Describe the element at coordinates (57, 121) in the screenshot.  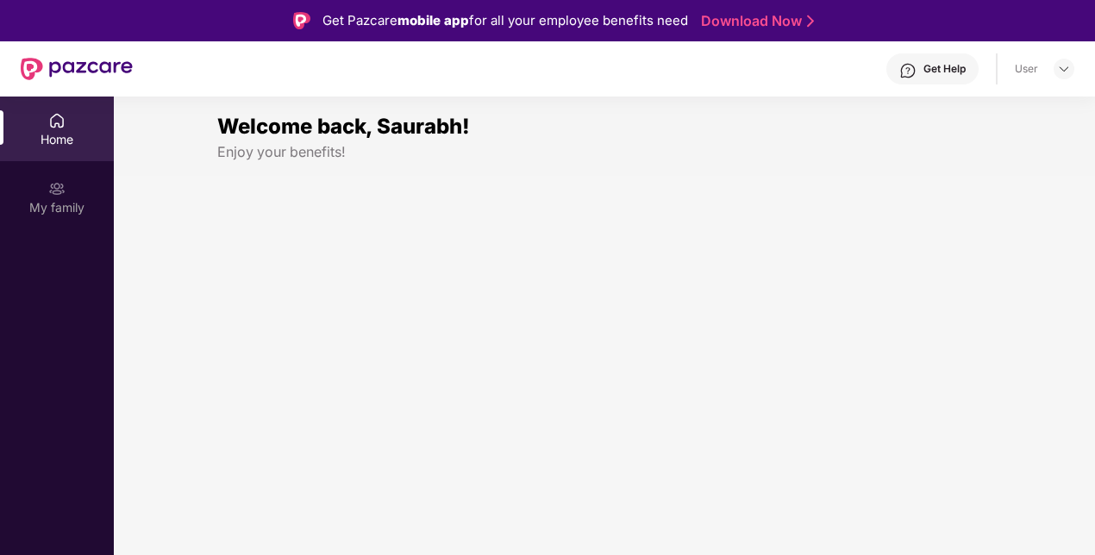
I see `img: svg+xml;base64,PHN2ZyBpZD0iSG9tZSIgeG1sbnM9Imh0dHA6Ly93d3cudzMub3JnLzIwMDAvc3ZnIiB3aWR0aD0iMjAiIG...` at that location.